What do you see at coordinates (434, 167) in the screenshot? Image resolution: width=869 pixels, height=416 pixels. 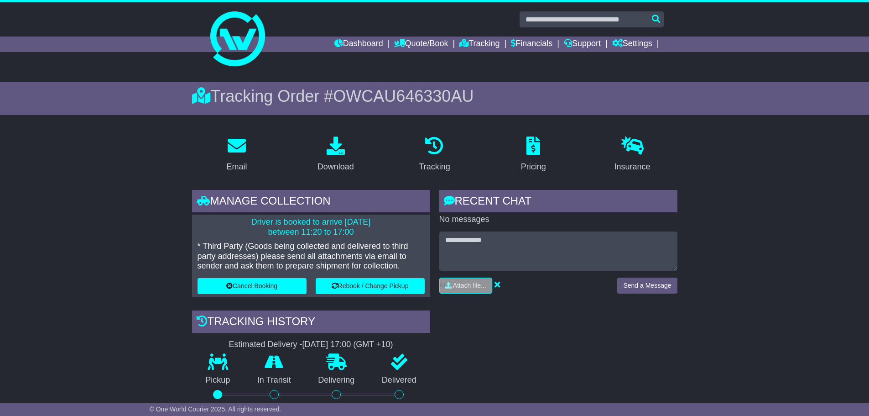 I see `div: Tracking` at bounding box center [434, 167].